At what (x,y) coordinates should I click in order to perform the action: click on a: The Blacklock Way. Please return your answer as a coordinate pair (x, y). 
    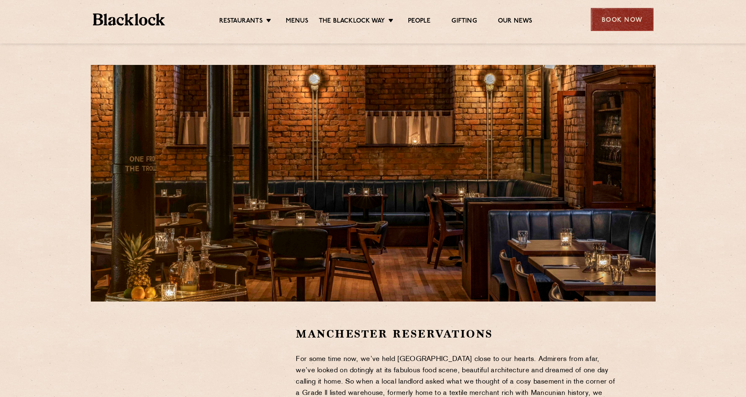
    Looking at the image, I should click on (352, 22).